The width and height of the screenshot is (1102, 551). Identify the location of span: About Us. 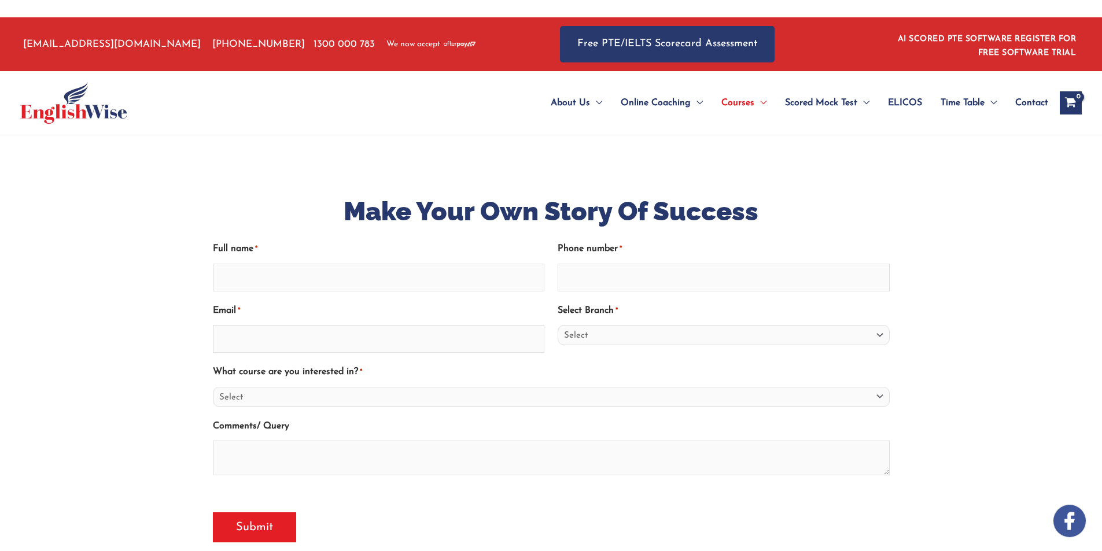
(570, 103).